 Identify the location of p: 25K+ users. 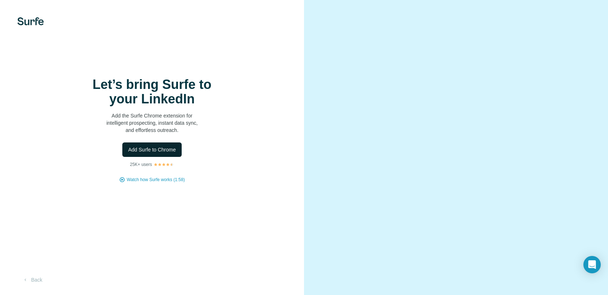
(141, 165).